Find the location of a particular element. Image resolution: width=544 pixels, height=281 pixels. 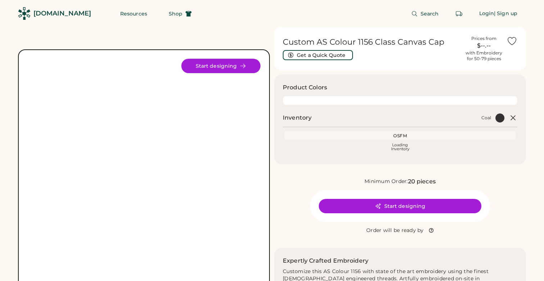

h2: Inventory is located at coordinates (297, 118).